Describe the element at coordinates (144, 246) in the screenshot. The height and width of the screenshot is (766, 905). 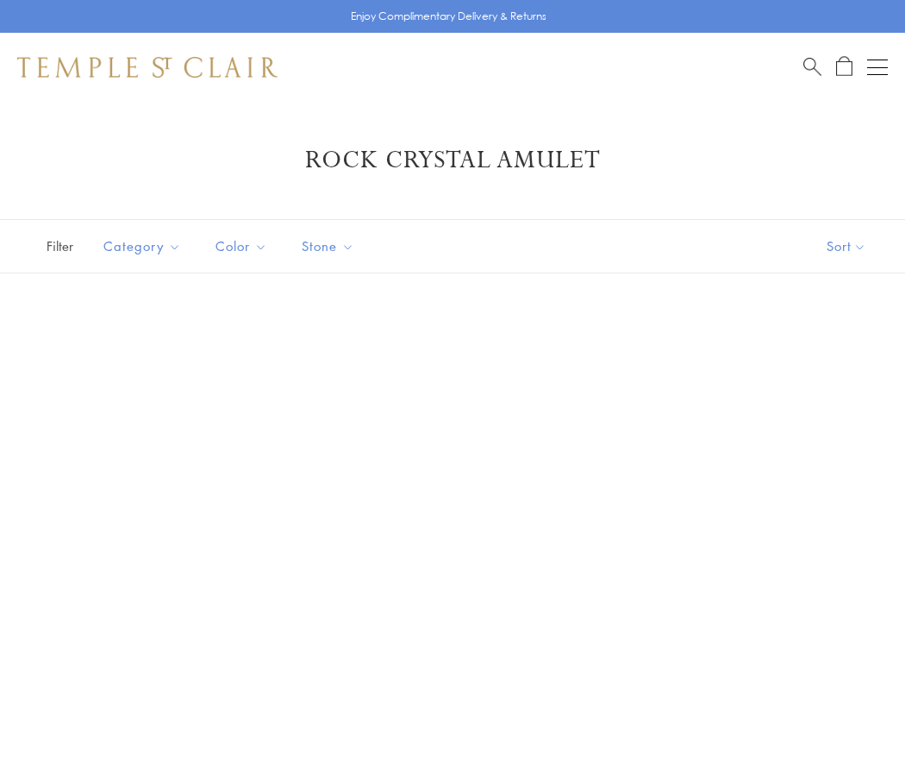
I see `span: Category` at that location.